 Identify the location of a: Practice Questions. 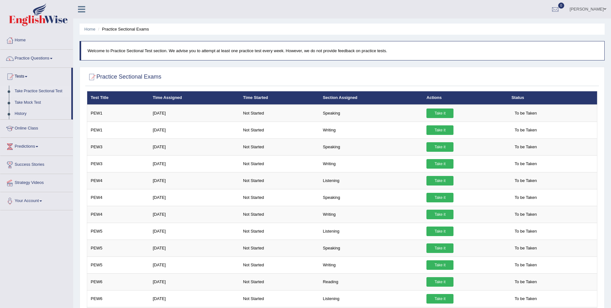
(37, 58).